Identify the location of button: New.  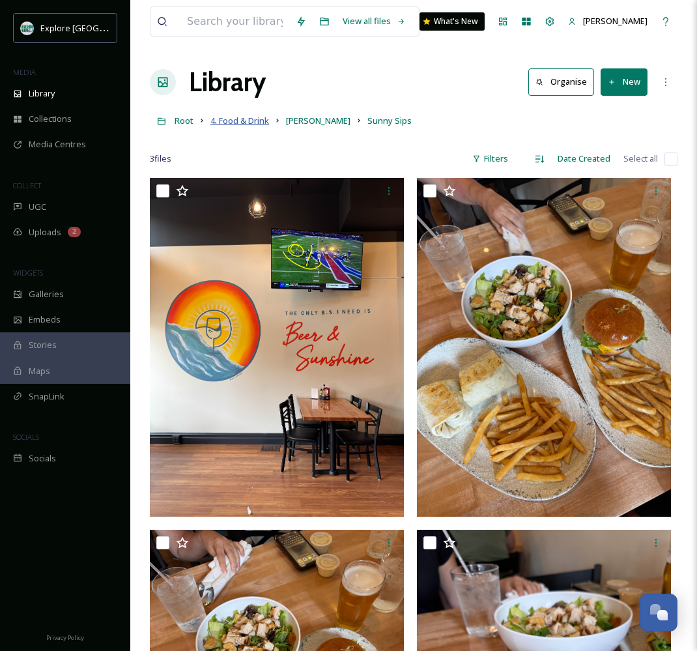
(624, 81).